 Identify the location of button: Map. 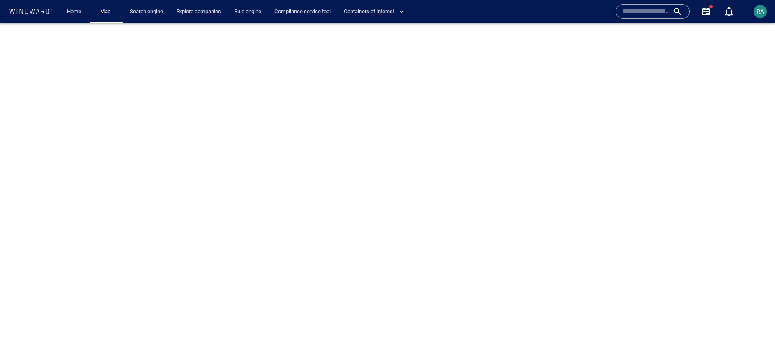
(107, 11).